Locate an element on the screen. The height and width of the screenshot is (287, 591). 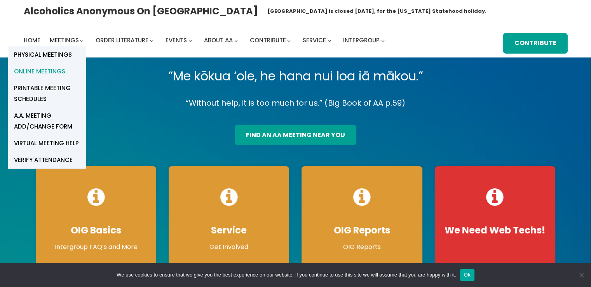
button: Service submenu is located at coordinates (329, 40).